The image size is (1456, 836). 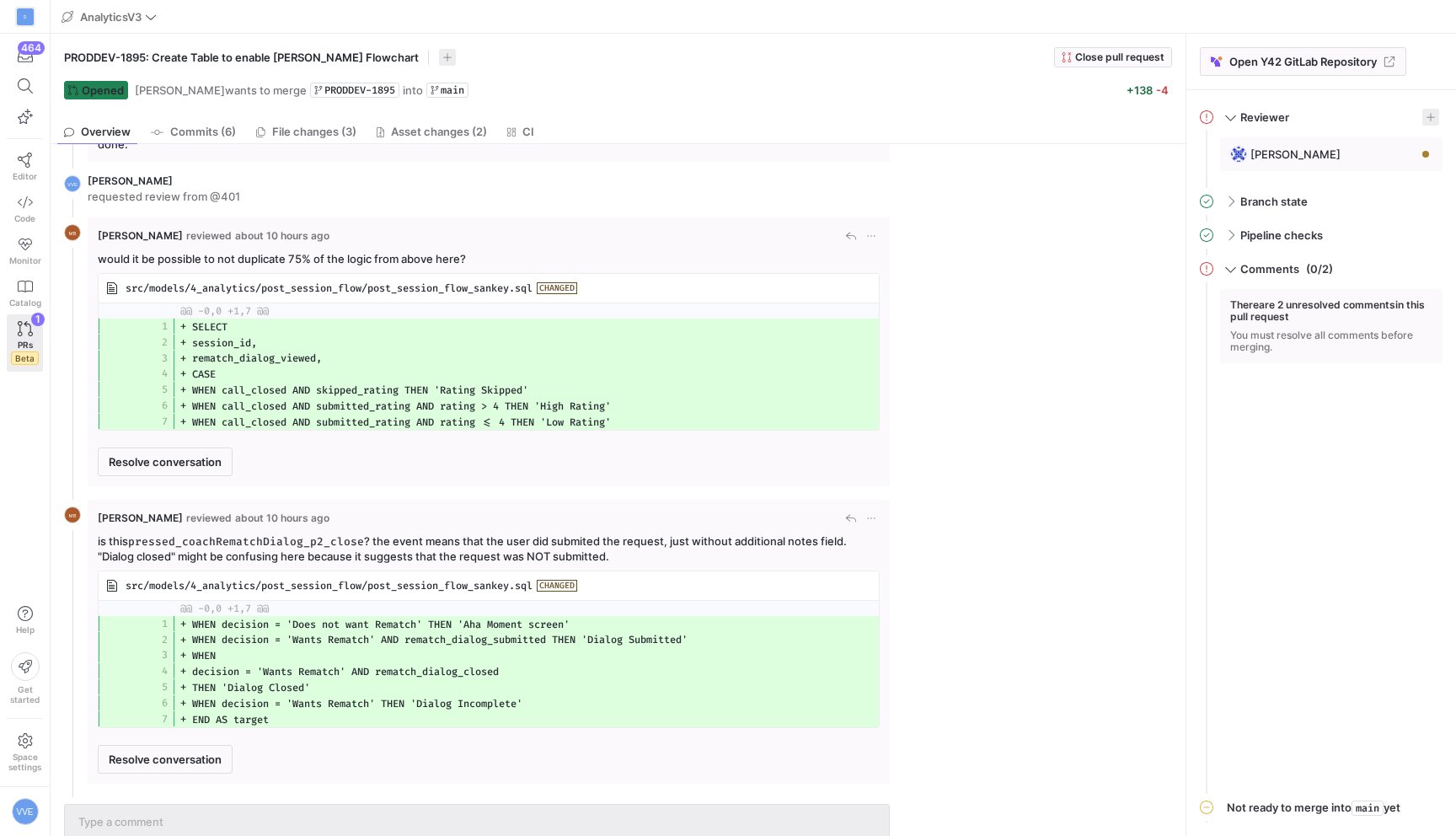 I want to click on mat-expansion-panel-header: Not ready to merge intomainyet, so click(x=1321, y=808).